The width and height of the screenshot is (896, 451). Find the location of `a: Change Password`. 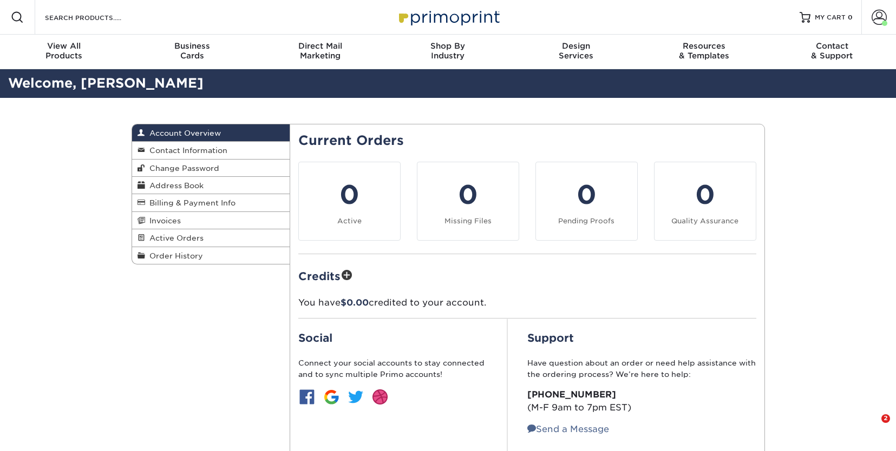

a: Change Password is located at coordinates (211, 168).